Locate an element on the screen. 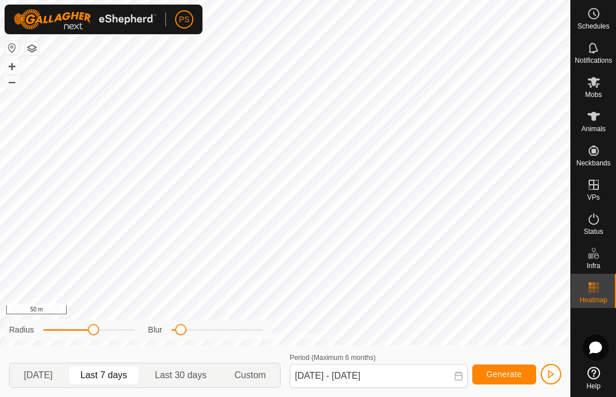  span: Notifications is located at coordinates (594, 60).